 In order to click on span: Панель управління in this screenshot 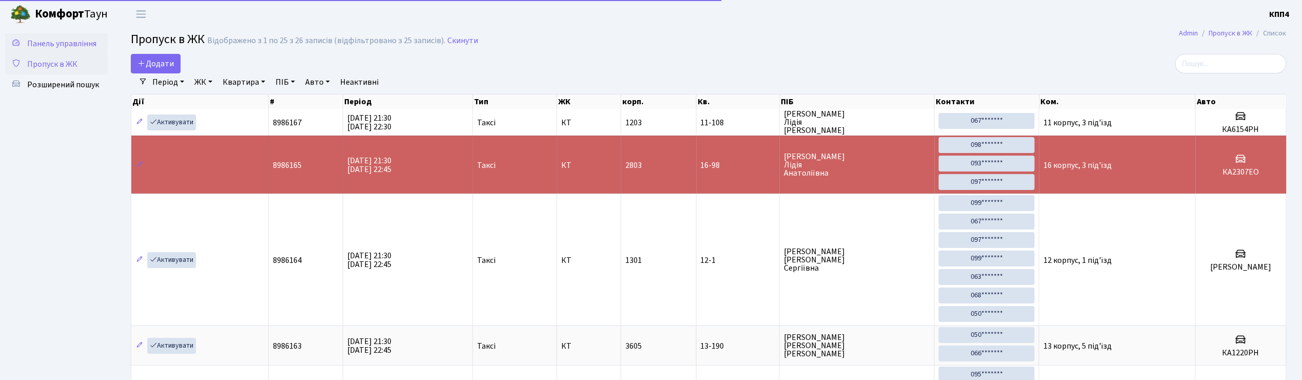, I will do `click(62, 44)`.